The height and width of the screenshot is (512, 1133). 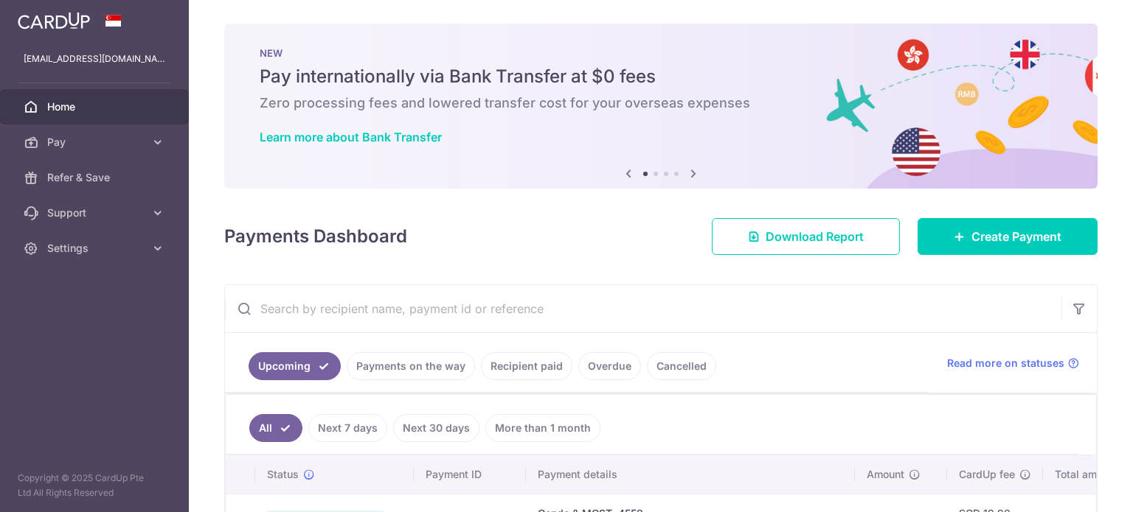 I want to click on a: All, so click(x=276, y=428).